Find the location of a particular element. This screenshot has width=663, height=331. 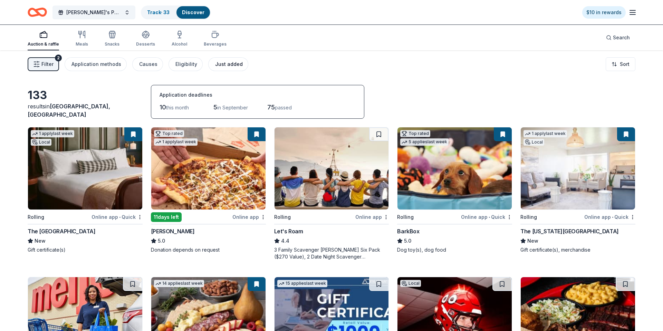

img: Image for Casey's is located at coordinates (208, 169).